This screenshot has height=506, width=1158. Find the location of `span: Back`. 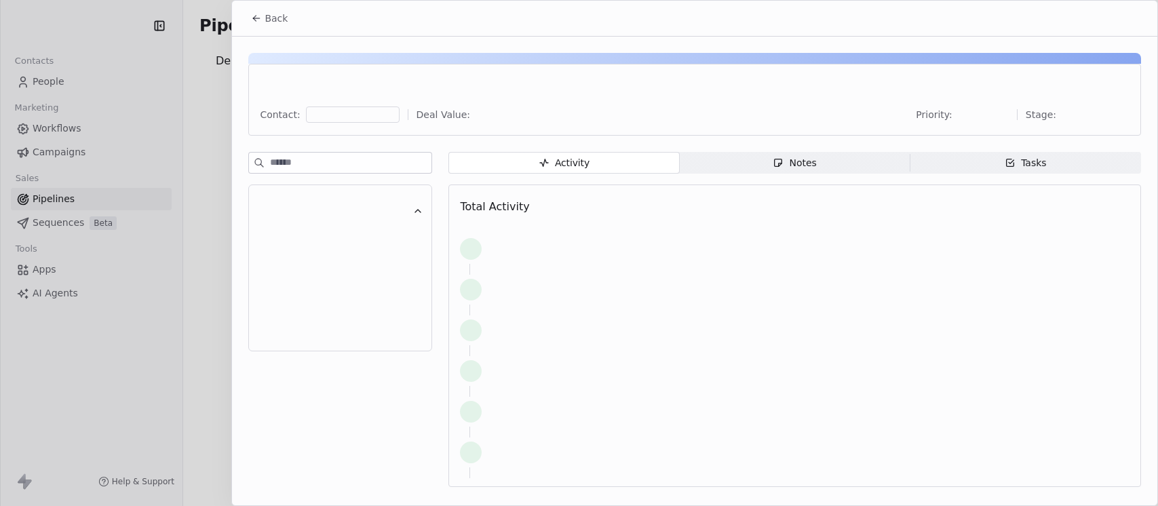

span: Back is located at coordinates (276, 18).